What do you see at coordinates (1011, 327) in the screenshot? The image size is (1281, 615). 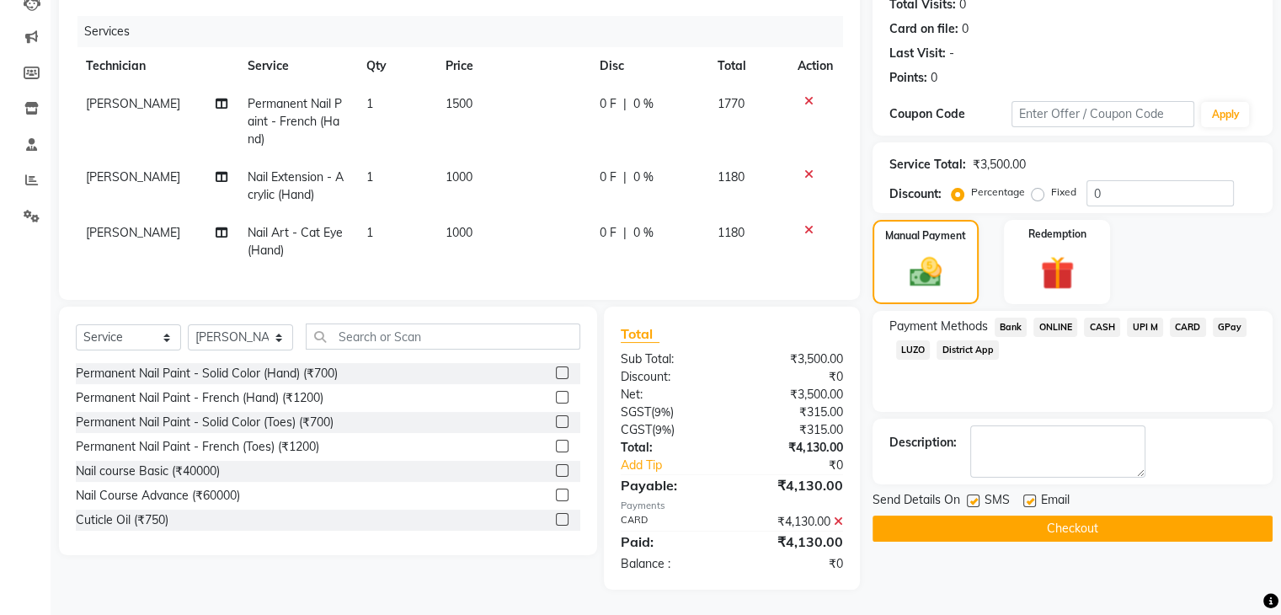 I see `span: Bank` at bounding box center [1011, 327].